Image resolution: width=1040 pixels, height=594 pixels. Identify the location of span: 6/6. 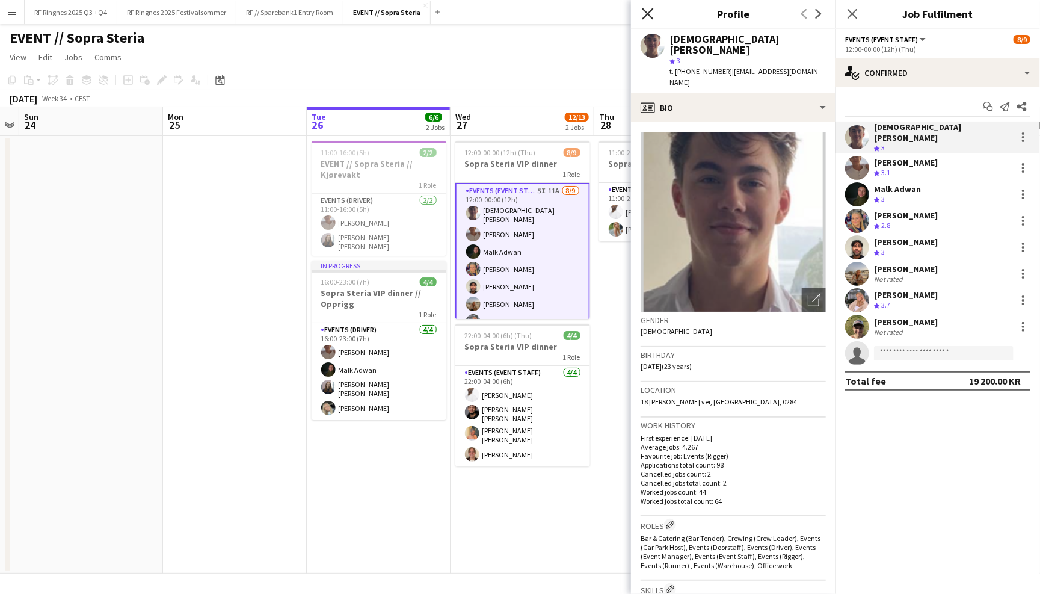
(434, 117).